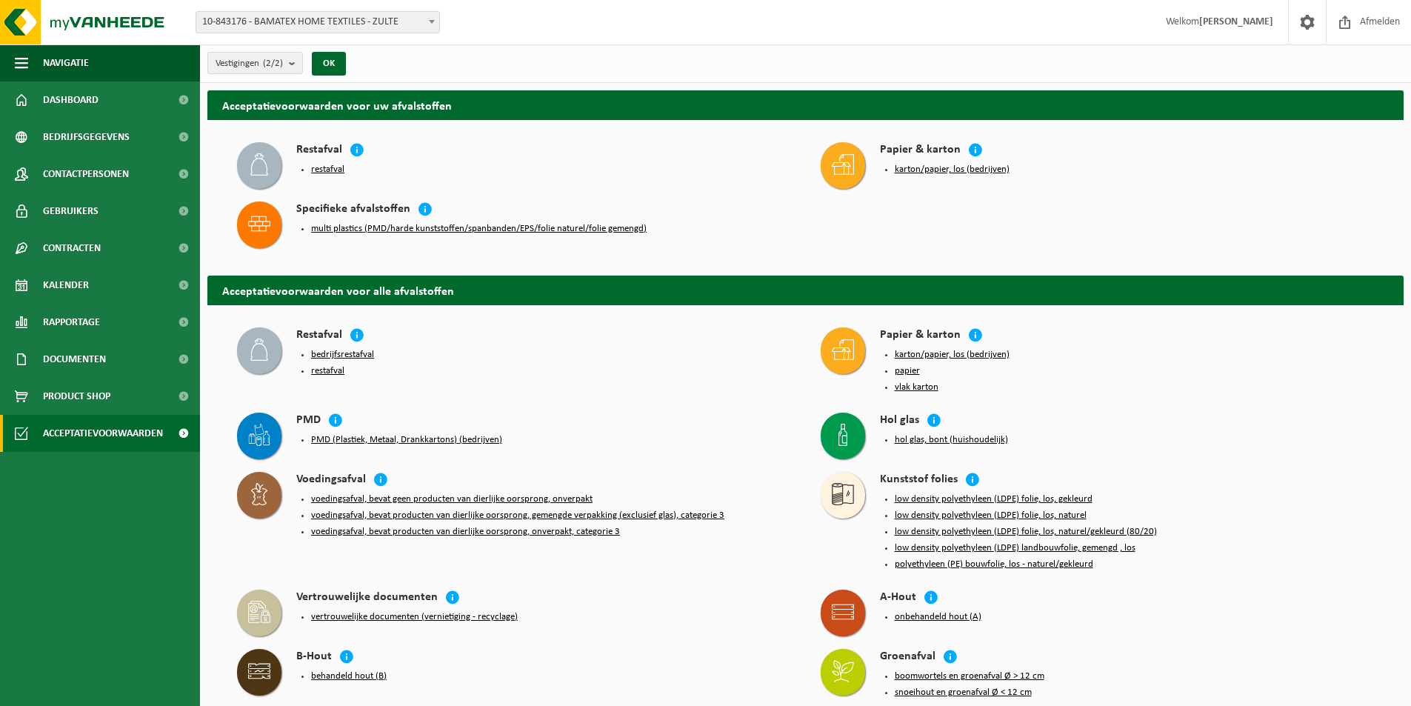  What do you see at coordinates (994, 564) in the screenshot?
I see `button: polyethyleen (PE) bouwfolie, los - naturel/gekleurd` at bounding box center [994, 564].